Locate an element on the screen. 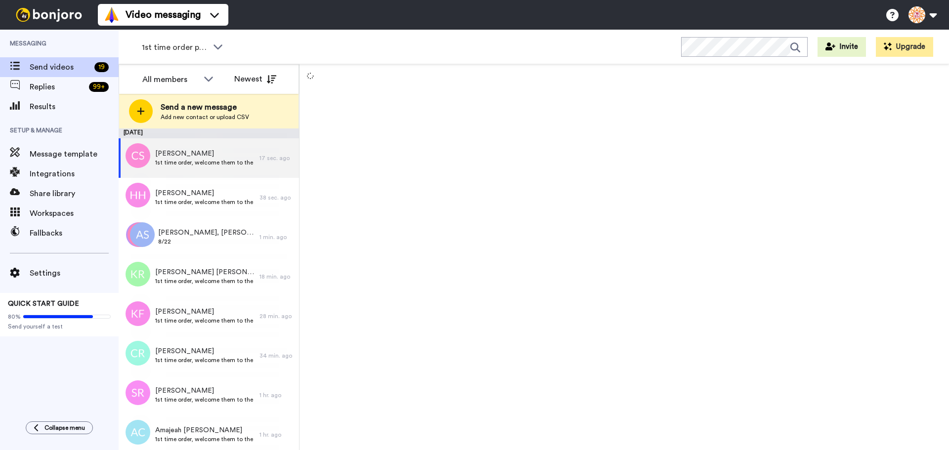 Image resolution: width=949 pixels, height=450 pixels. div: 28 min. ago is located at coordinates (277, 316).